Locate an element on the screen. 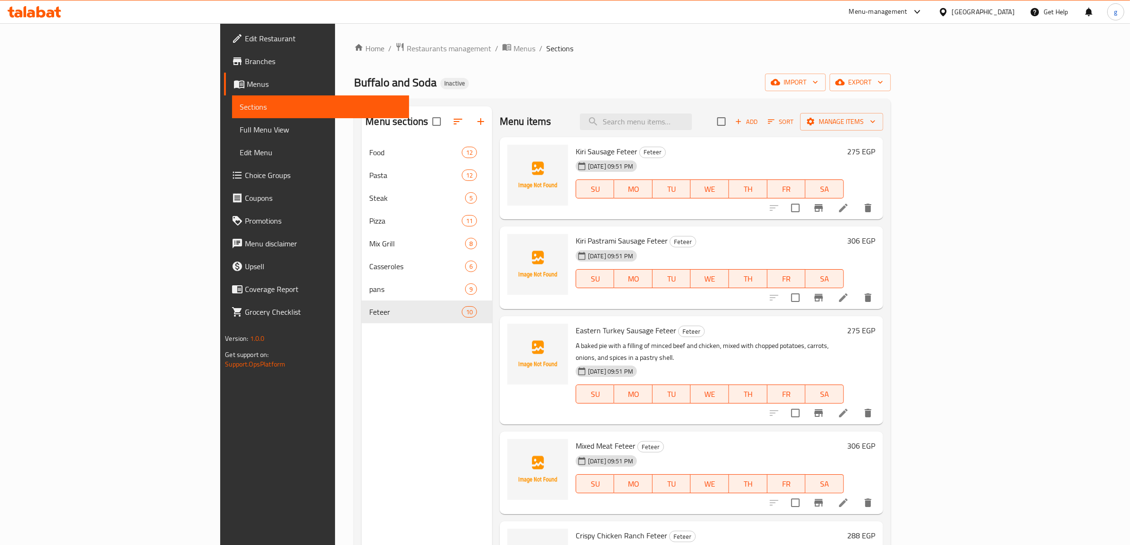 Image resolution: width=1130 pixels, height=545 pixels. span: Coupons is located at coordinates (323, 198).